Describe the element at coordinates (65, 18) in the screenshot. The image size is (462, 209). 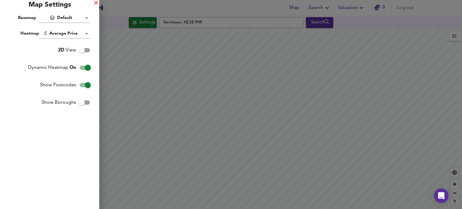
I see `div: Default` at that location.